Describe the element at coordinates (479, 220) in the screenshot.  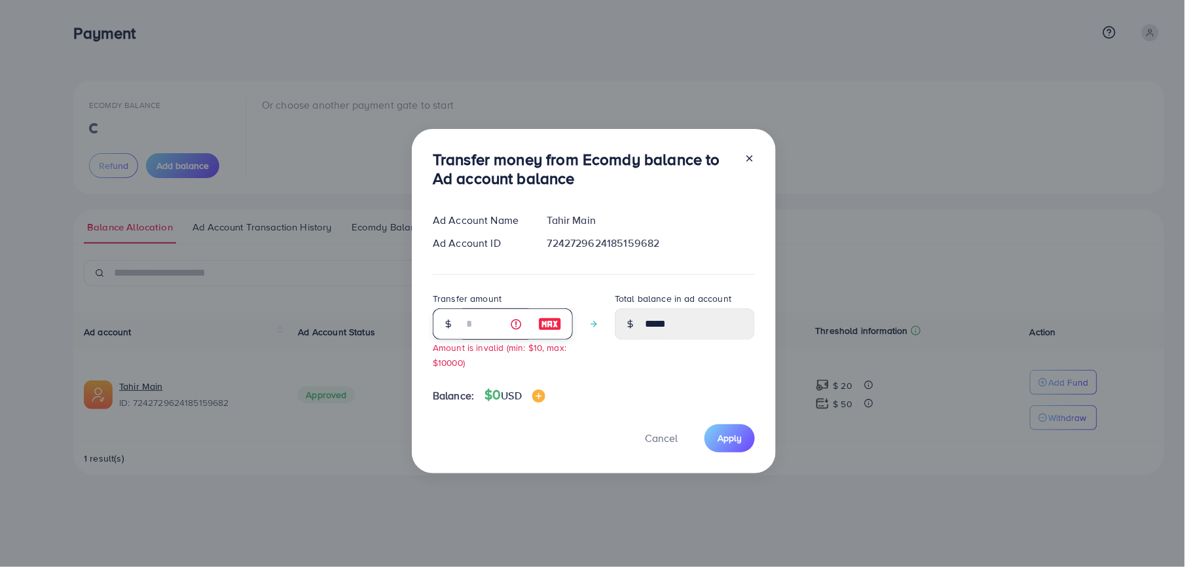
I see `div: Ad Account Name` at that location.